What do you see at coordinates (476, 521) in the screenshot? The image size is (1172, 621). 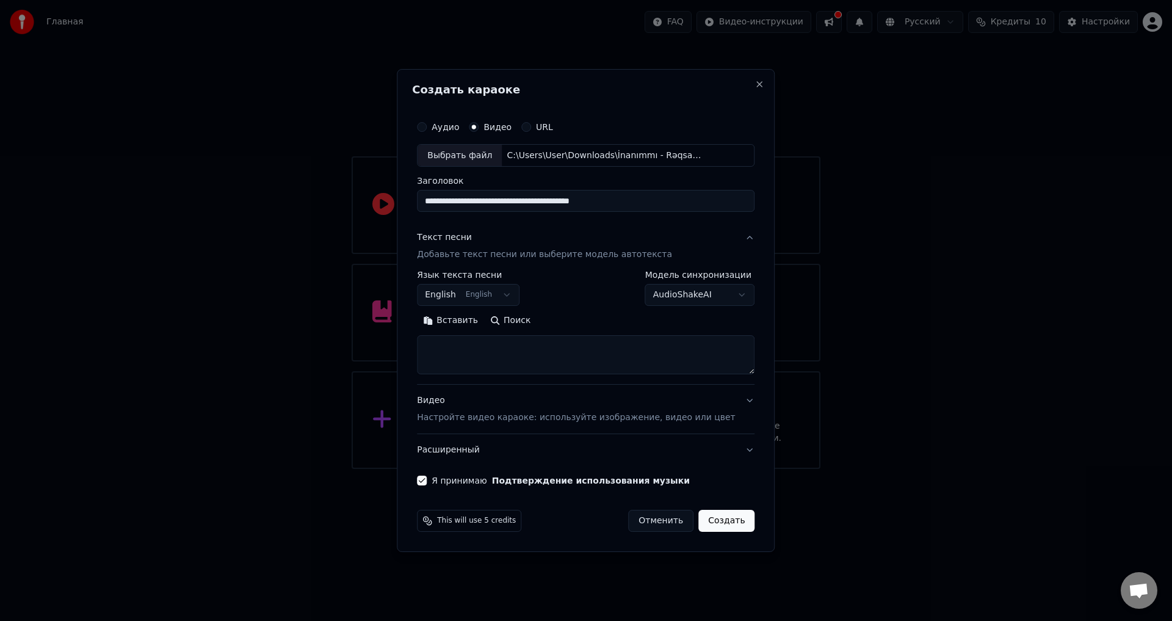 I see `span: This will use 5 credits` at bounding box center [476, 521].